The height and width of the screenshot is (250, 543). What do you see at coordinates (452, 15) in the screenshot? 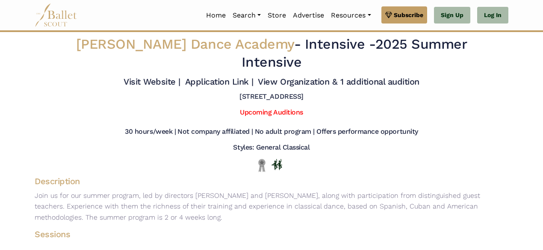
I see `a: Sign Up` at bounding box center [452, 15].